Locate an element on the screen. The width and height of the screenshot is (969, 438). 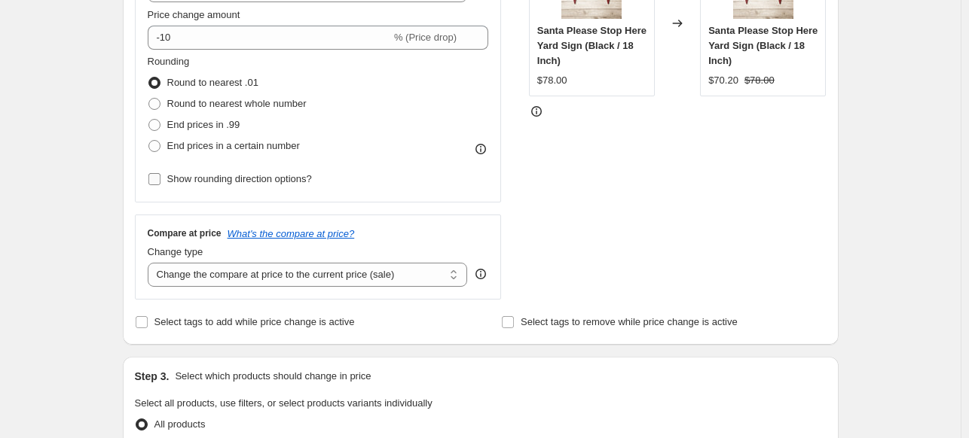
span: Round to nearest whole number is located at coordinates (237, 103).